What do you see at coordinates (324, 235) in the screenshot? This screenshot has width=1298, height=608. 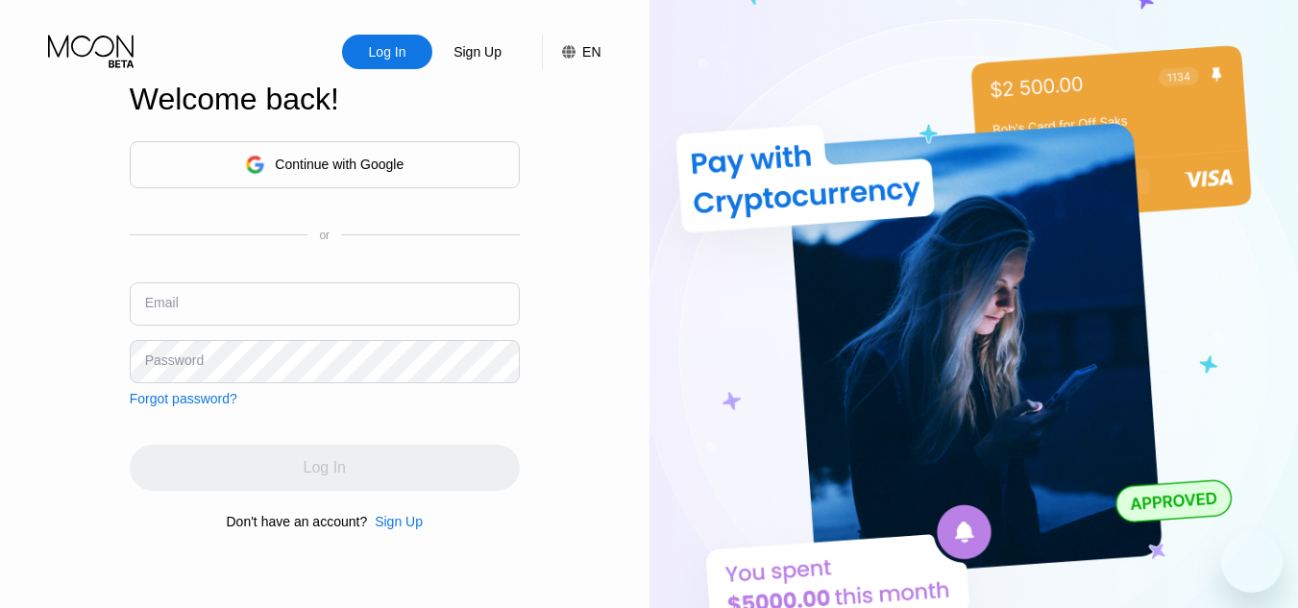 I see `div: or` at bounding box center [324, 235].